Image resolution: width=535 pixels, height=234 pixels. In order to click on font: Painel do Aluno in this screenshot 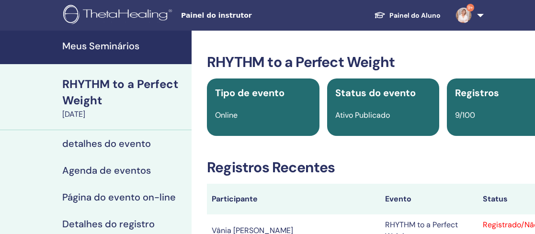, I will do `click(415, 15)`.